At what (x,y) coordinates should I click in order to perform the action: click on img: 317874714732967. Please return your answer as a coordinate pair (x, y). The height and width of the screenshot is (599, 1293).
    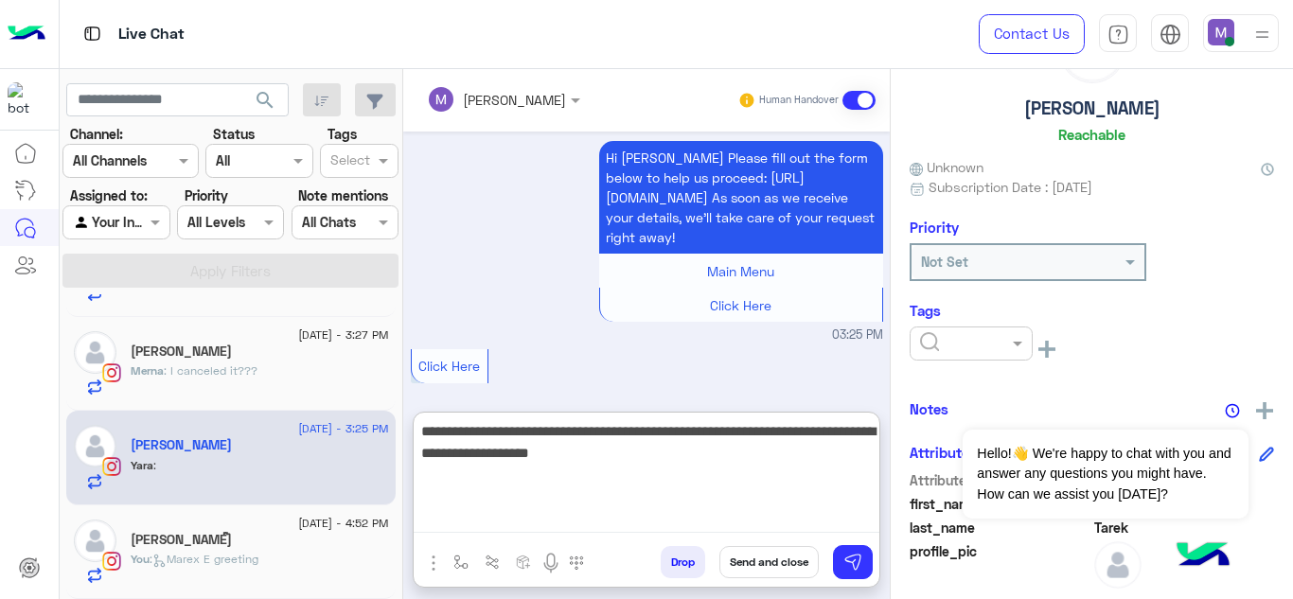
    Looking at the image, I should click on (25, 99).